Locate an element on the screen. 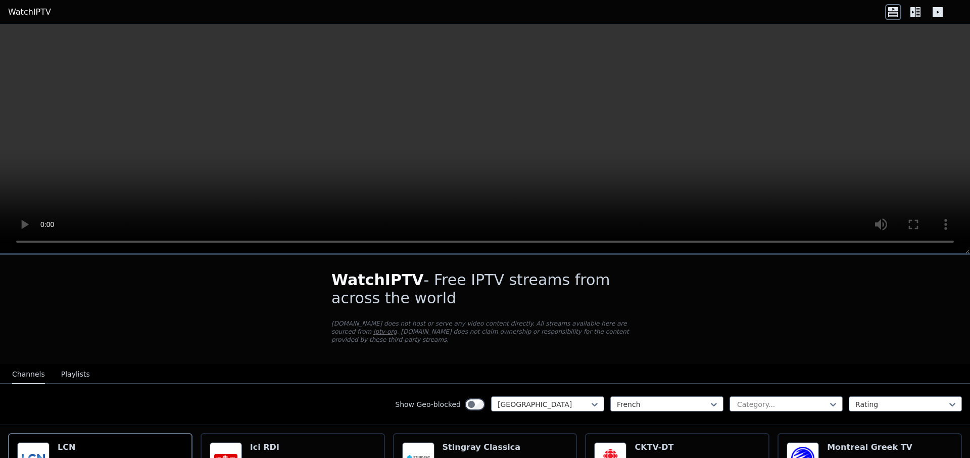 Image resolution: width=970 pixels, height=458 pixels. h6: Montreal Greek TV is located at coordinates (870, 447).